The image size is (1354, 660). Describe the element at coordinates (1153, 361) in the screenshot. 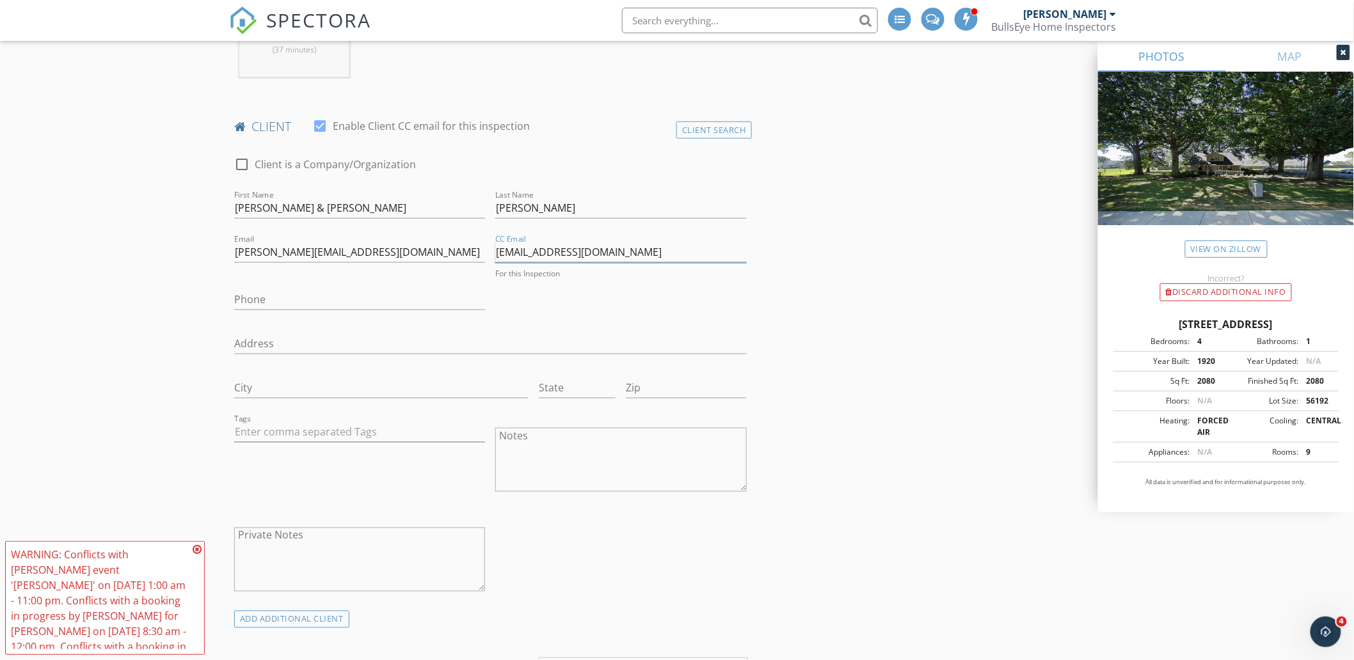

I see `div: Year Built:` at that location.